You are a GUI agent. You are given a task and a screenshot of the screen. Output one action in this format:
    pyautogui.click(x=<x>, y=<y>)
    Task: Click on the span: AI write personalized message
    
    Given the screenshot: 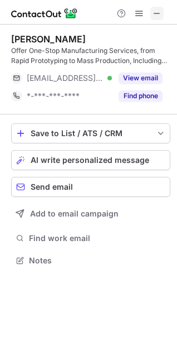 What is the action you would take?
    pyautogui.click(x=90, y=160)
    